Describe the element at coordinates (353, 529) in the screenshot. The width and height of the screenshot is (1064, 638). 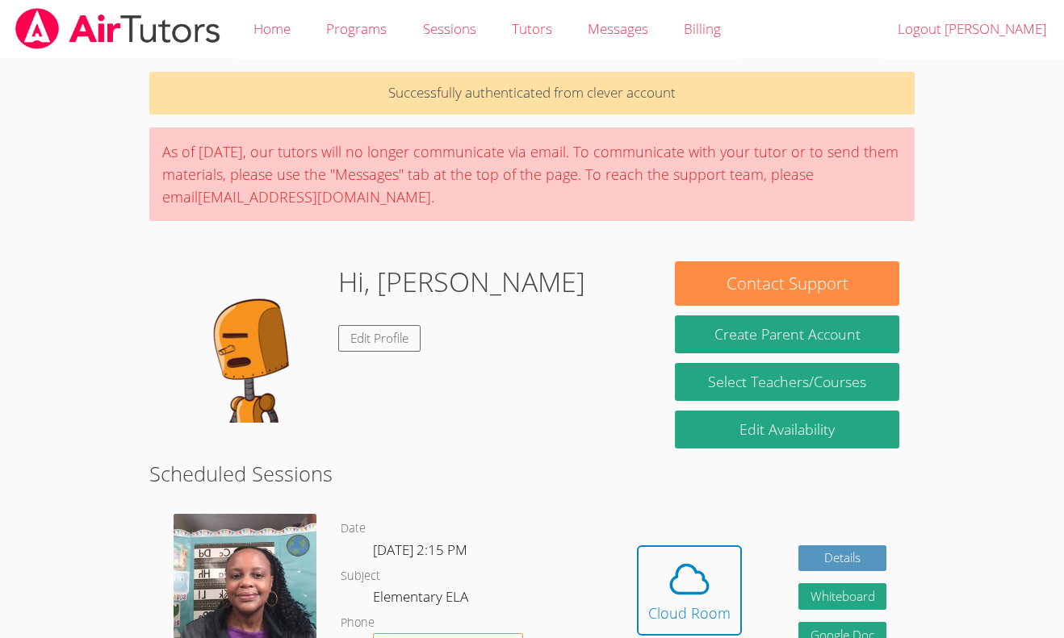
I see `dt: Date` at that location.